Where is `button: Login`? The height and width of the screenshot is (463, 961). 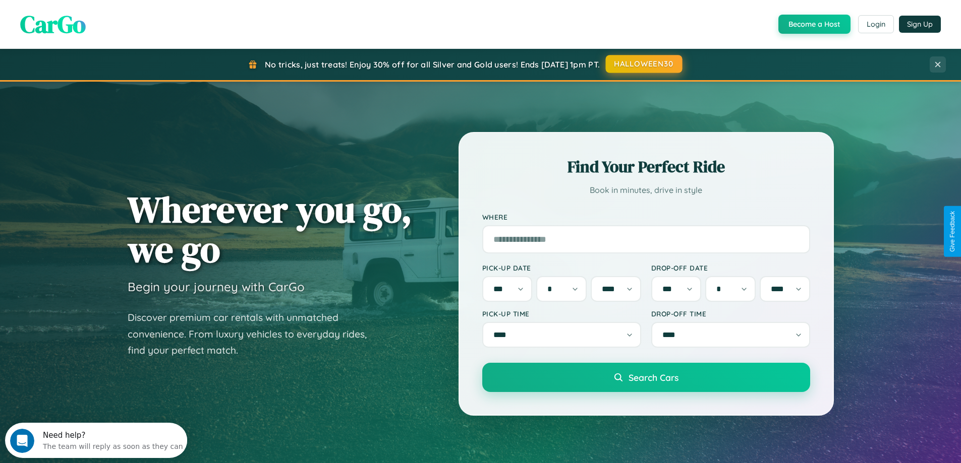
button: Login is located at coordinates (876, 24).